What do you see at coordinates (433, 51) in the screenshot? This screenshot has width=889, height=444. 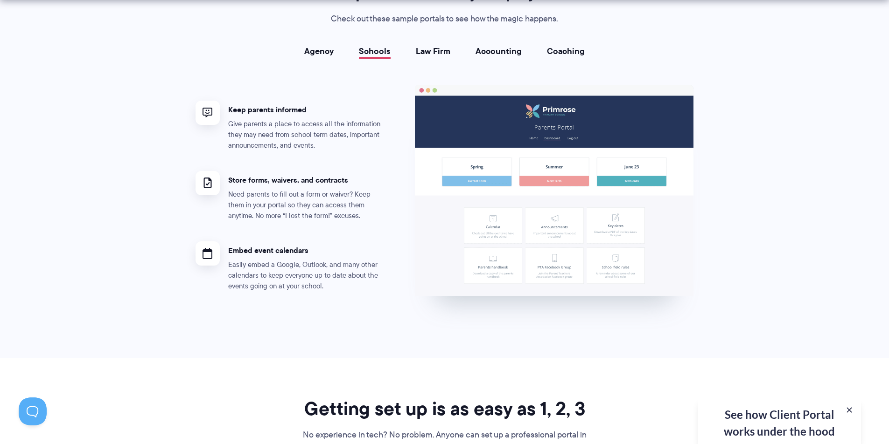 I see `a: Law Firm` at bounding box center [433, 51].